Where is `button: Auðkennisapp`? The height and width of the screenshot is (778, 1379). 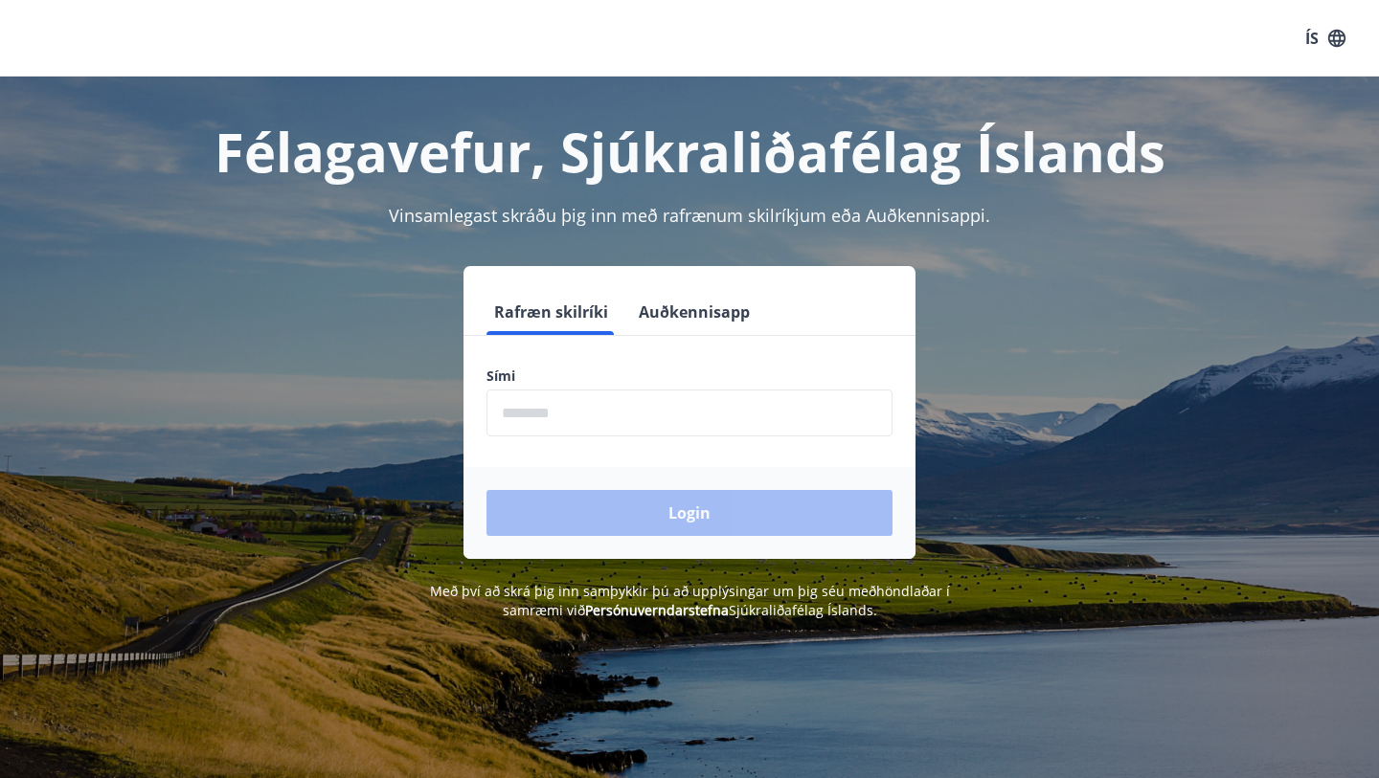 button: Auðkennisapp is located at coordinates (694, 312).